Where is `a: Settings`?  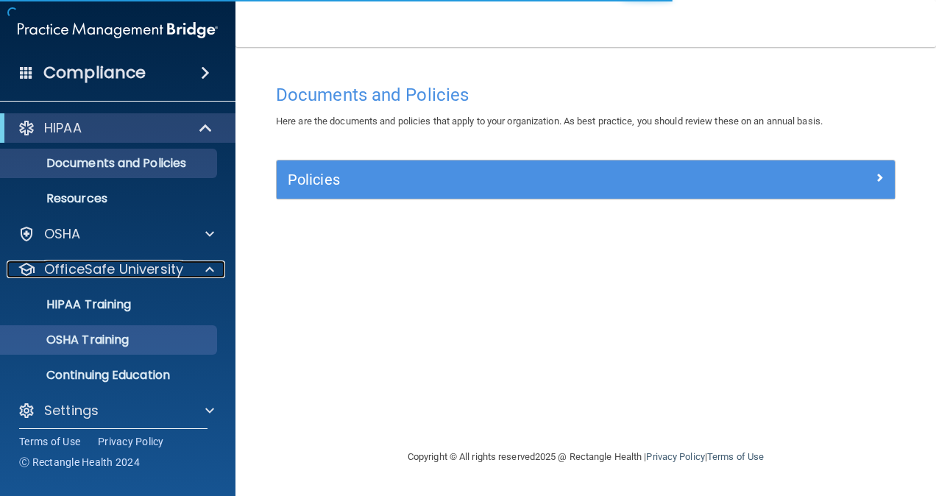 a: Settings is located at coordinates (116, 411).